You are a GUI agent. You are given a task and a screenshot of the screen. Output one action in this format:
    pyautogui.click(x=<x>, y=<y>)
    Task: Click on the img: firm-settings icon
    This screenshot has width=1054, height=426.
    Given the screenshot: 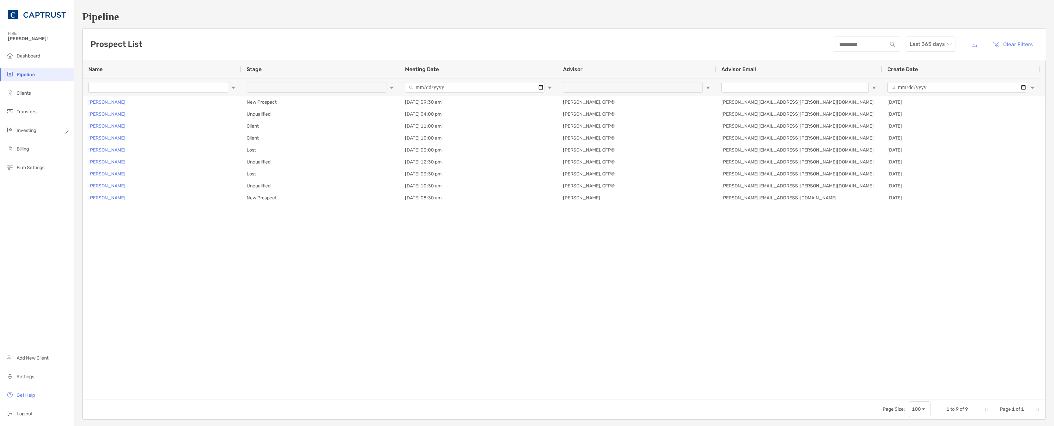 What is the action you would take?
    pyautogui.click(x=10, y=167)
    